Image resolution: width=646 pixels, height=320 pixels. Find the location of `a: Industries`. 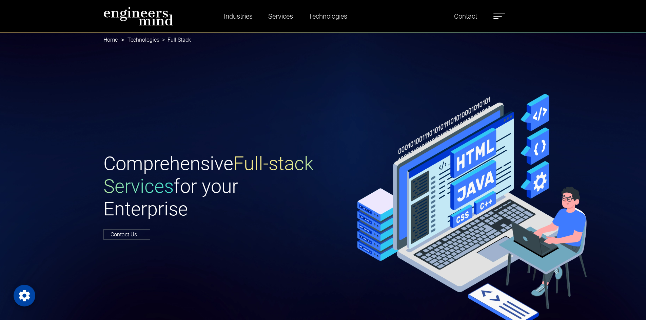

a: Industries is located at coordinates (238, 16).